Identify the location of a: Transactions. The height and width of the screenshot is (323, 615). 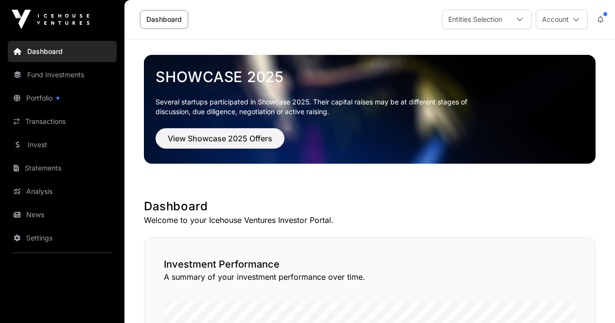
(62, 121).